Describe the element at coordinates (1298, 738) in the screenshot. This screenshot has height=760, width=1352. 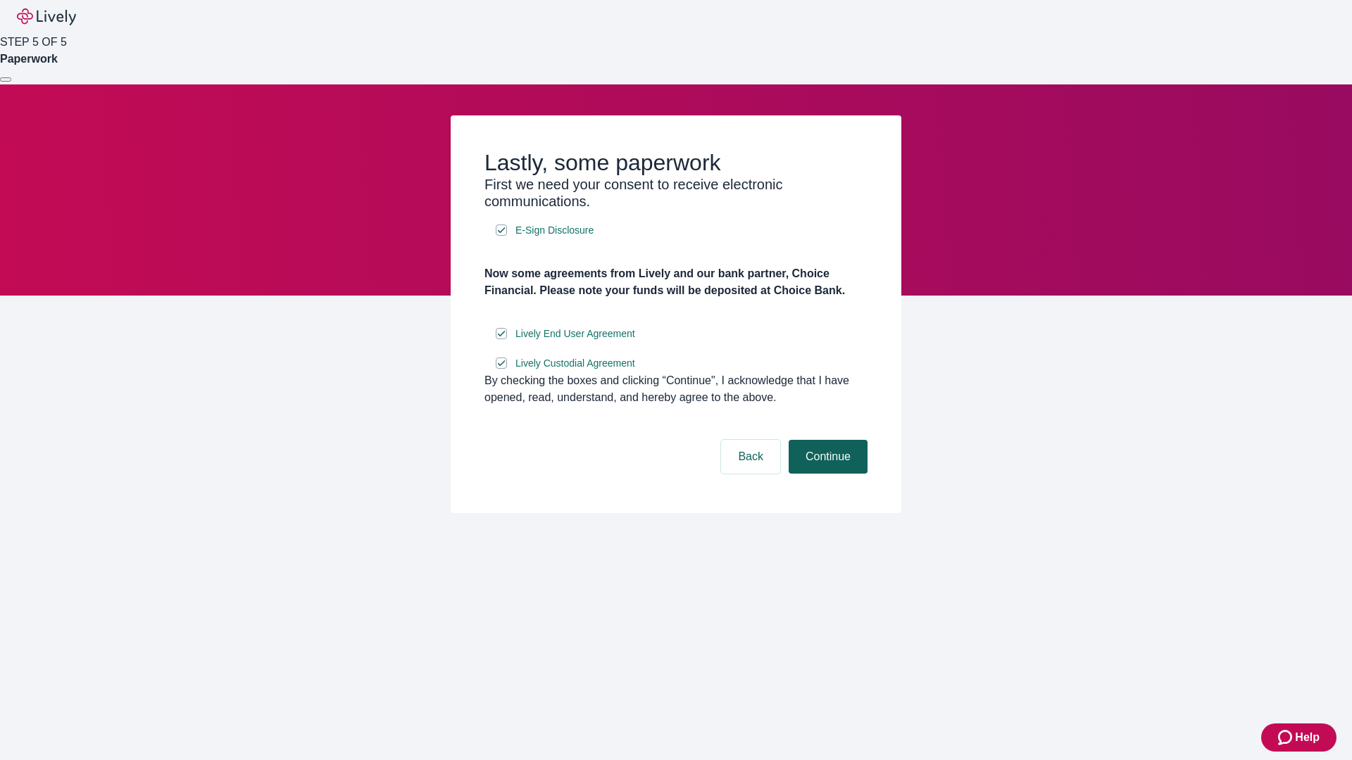
I see `button: Zendesk support iconHelp` at that location.